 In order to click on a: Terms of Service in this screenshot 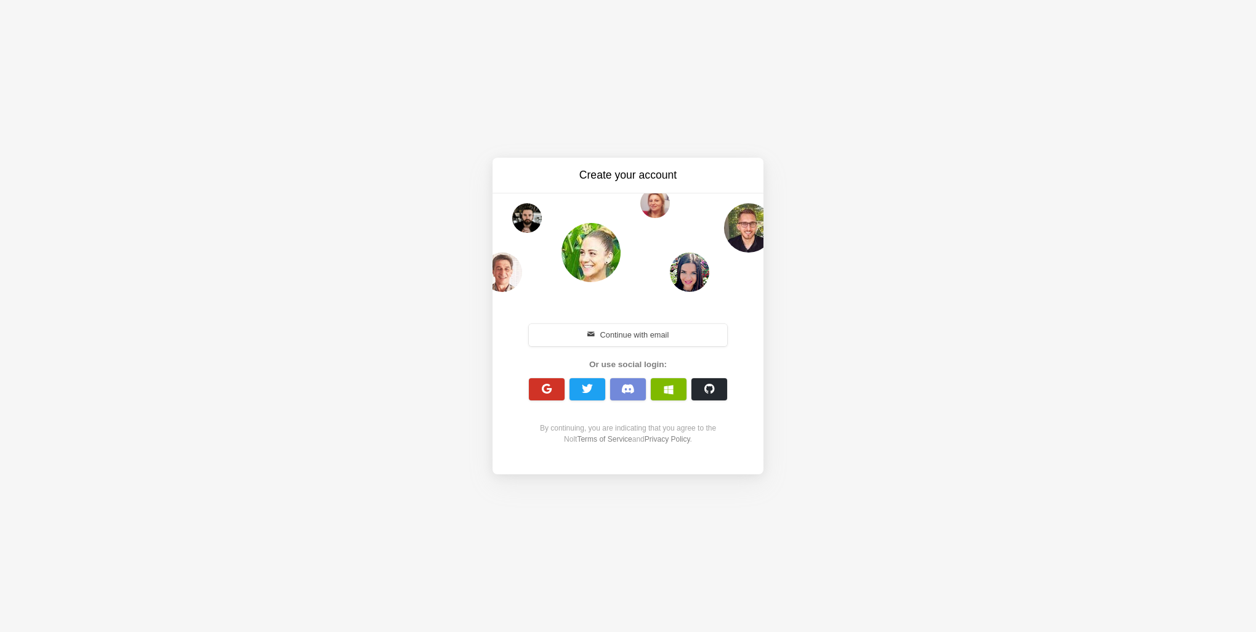, I will do `click(604, 439)`.